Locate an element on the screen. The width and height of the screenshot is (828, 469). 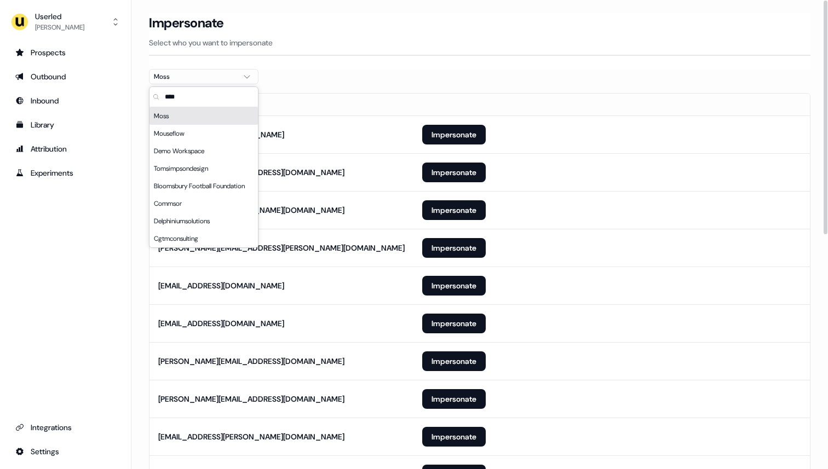
div: Experiments is located at coordinates (65, 173).